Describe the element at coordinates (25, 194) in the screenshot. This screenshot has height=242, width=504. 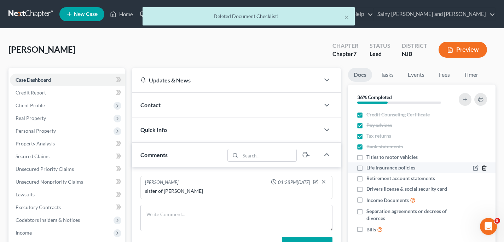
I see `span: Lawsuits` at that location.